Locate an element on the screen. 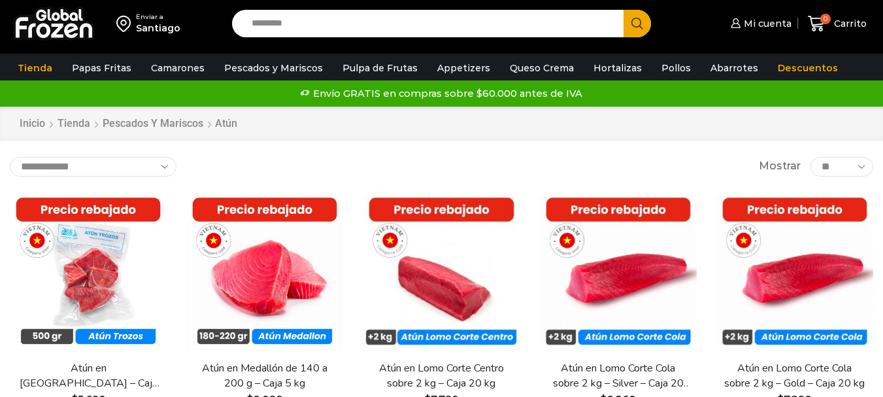 The height and width of the screenshot is (397, 883). a: Mi cuenta is located at coordinates (759, 24).